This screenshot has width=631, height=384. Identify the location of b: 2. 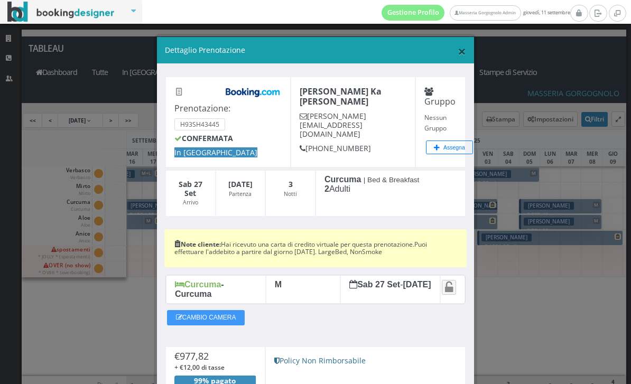
(326, 189).